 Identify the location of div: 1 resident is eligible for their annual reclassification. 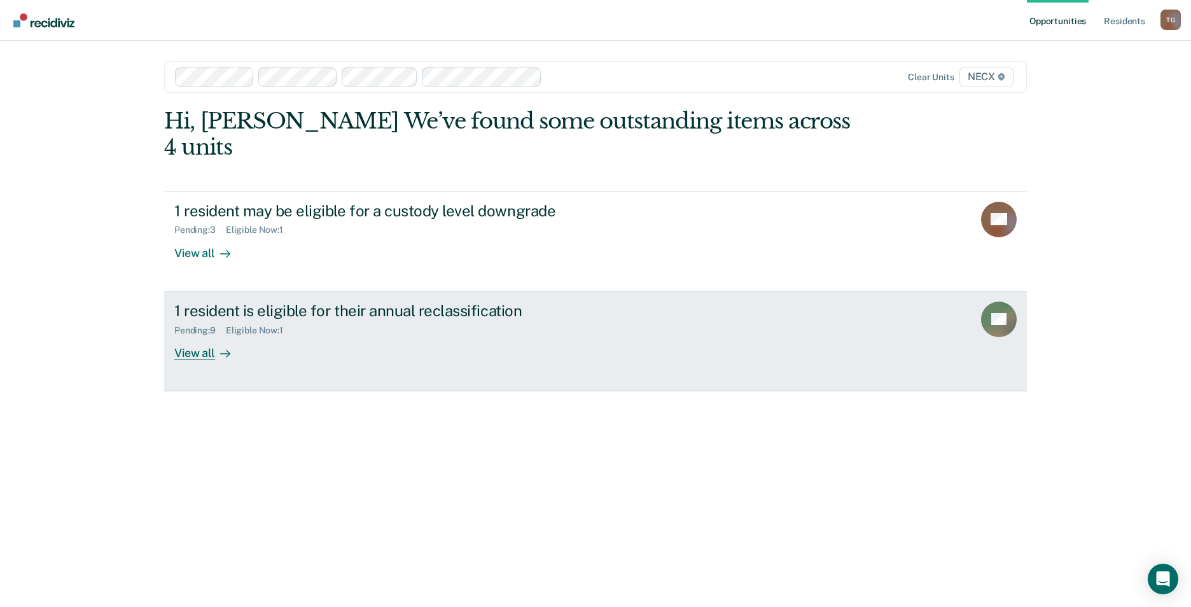
(398, 311).